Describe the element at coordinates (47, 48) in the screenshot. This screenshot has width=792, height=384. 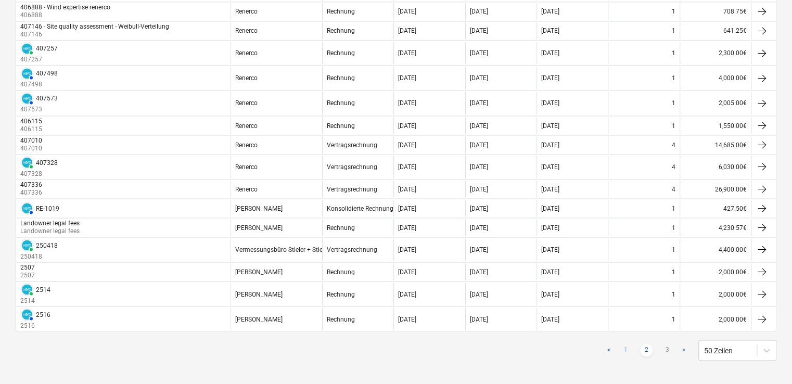
I see `div: 407257` at that location.